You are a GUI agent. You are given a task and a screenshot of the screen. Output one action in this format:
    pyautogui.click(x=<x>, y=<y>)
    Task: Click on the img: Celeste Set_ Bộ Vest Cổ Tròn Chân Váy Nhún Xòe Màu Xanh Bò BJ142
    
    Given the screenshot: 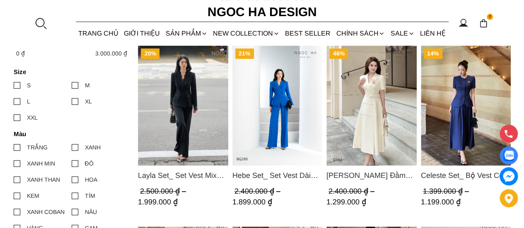 What is the action you would take?
    pyautogui.click(x=465, y=106)
    